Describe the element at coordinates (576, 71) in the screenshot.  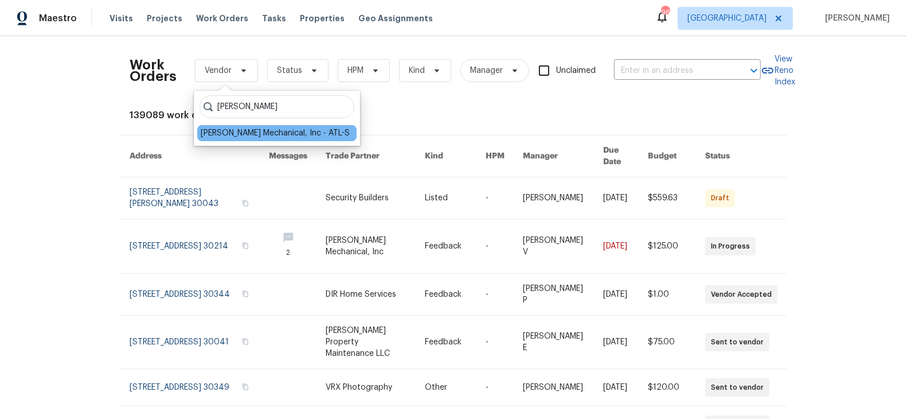
I see `span: Unclaimed` at that location.